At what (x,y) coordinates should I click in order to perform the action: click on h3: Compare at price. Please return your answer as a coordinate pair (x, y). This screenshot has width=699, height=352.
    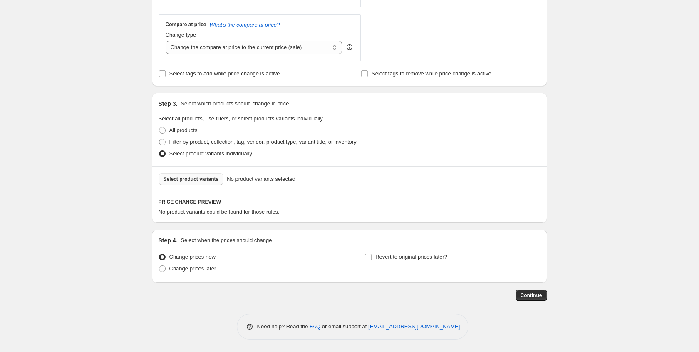
    Looking at the image, I should click on (186, 25).